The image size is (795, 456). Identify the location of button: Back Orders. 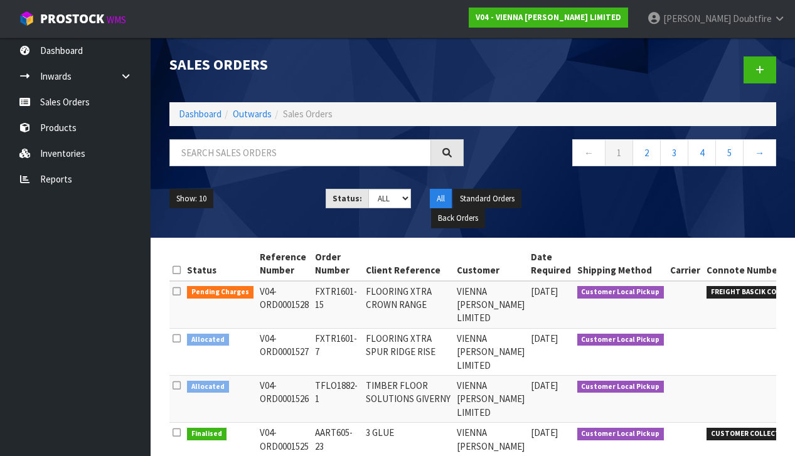
(458, 218).